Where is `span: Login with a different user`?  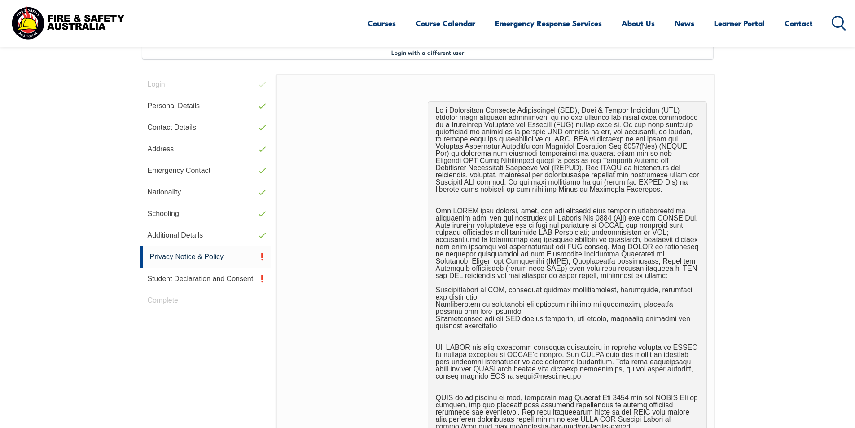
span: Login with a different user is located at coordinates (428, 52).